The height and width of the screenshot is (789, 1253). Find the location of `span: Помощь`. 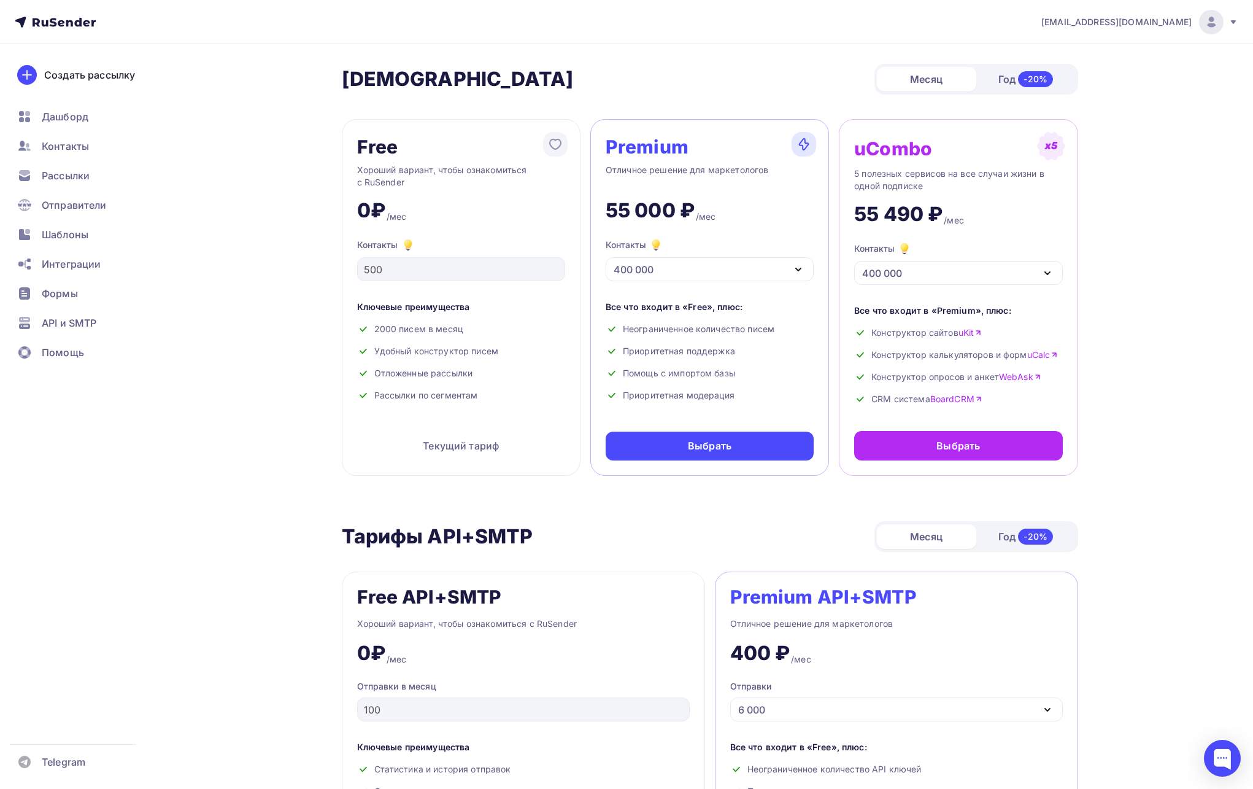

span: Помощь is located at coordinates (63, 352).